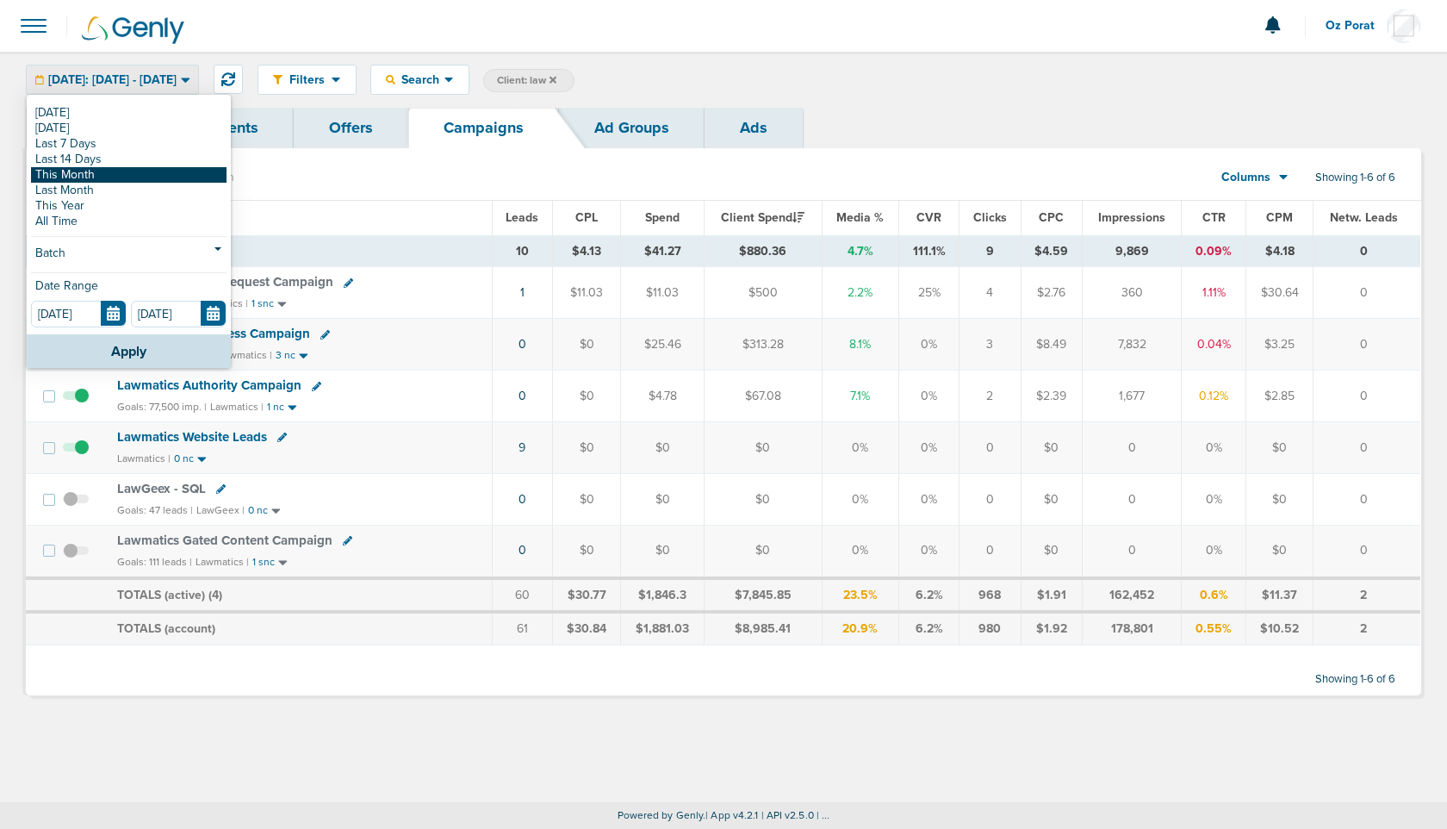  Describe the element at coordinates (1132, 396) in the screenshot. I see `td: 1,677` at that location.